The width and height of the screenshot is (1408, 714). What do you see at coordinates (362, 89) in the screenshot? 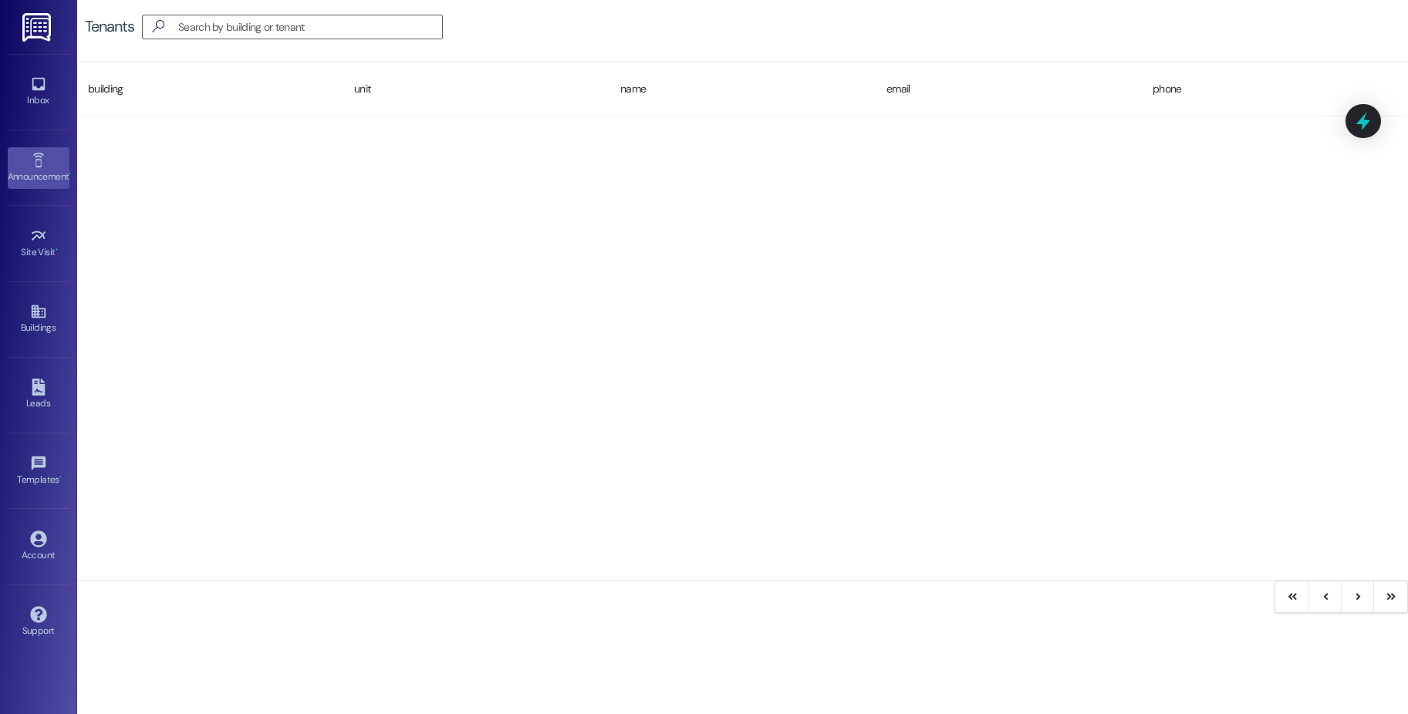
I see `span: unit` at bounding box center [362, 89].